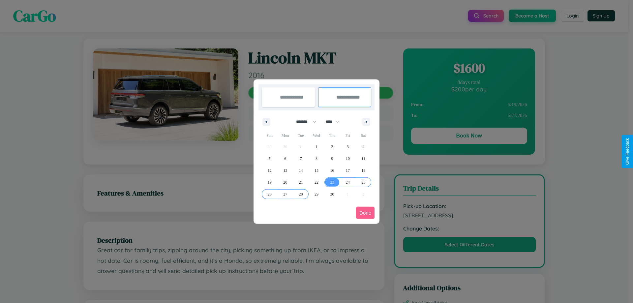  I want to click on div: Give Feedback, so click(628, 151).